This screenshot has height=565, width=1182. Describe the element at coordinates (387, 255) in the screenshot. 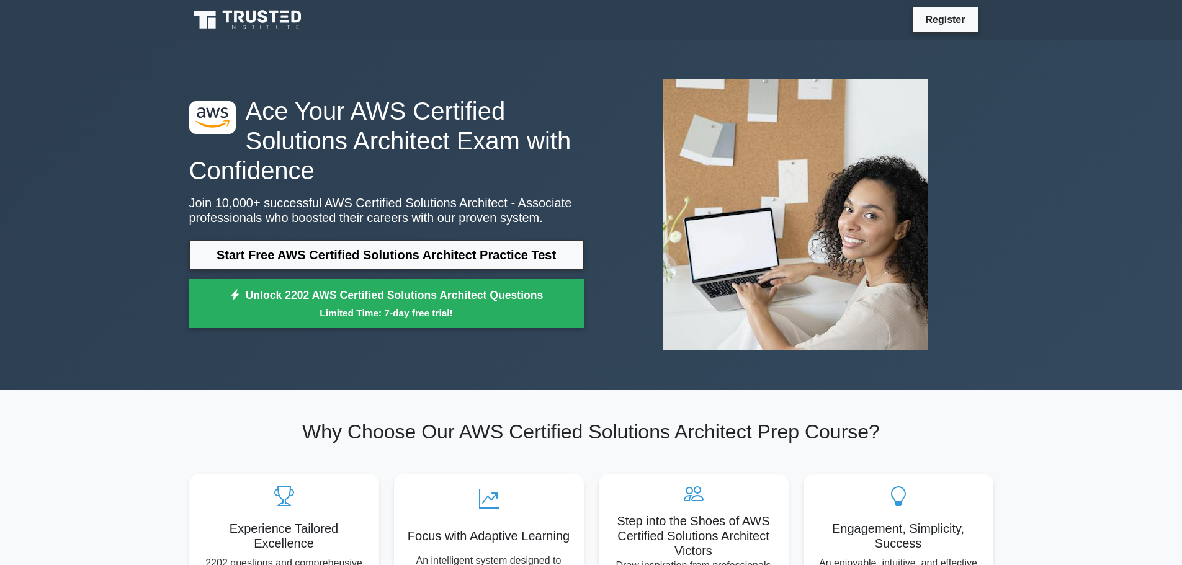

I see `a: Start Free AWS Certified Solutions Architect Practice Test` at that location.